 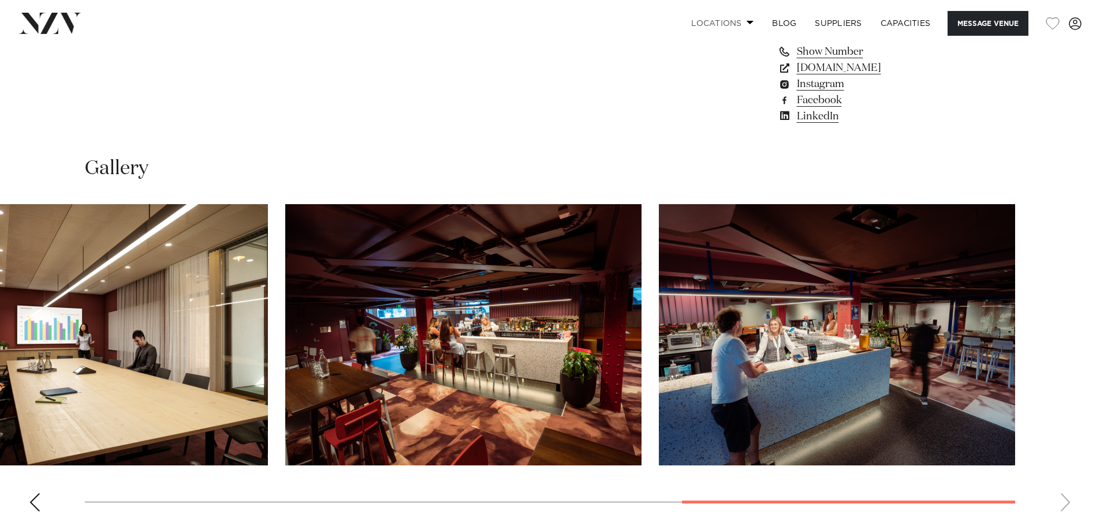 I want to click on h2: Gallery, so click(x=117, y=169).